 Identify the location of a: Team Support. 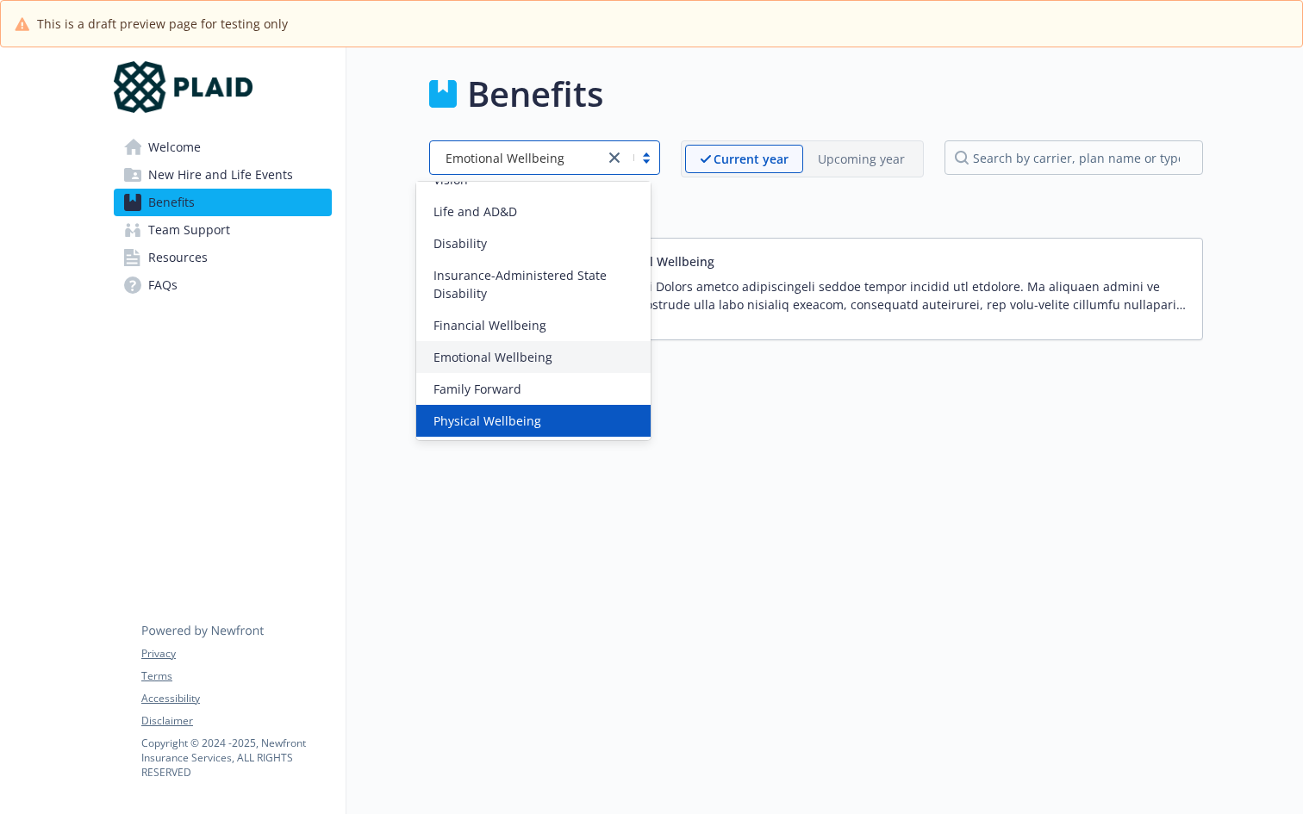
(222, 230).